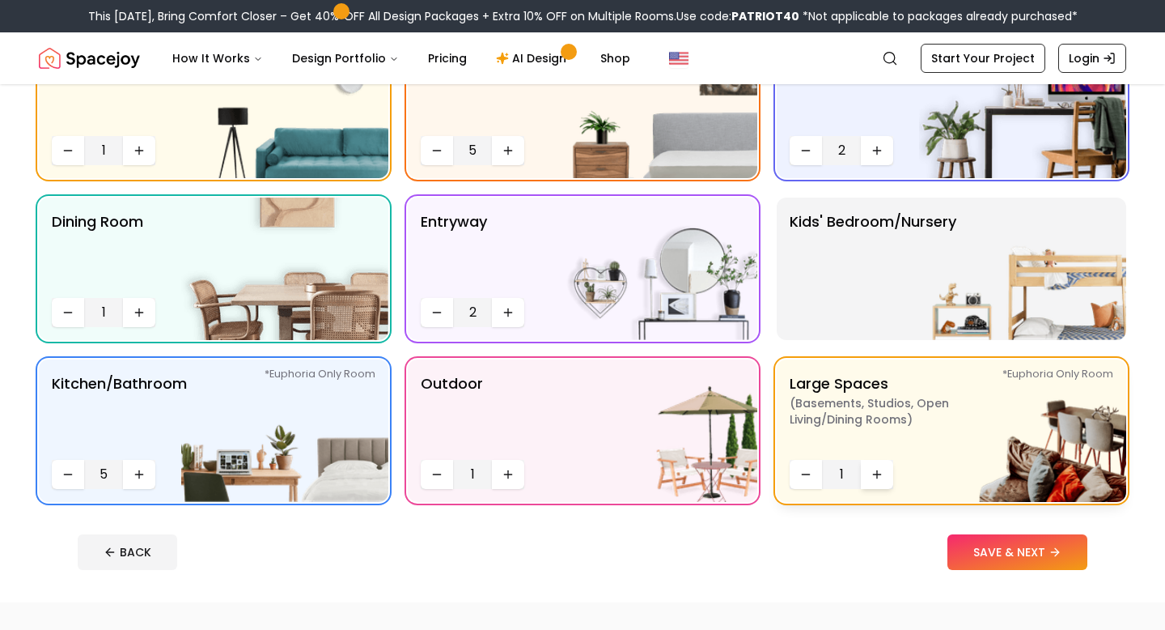 The height and width of the screenshot is (630, 1165). I want to click on a: Pricing, so click(447, 58).